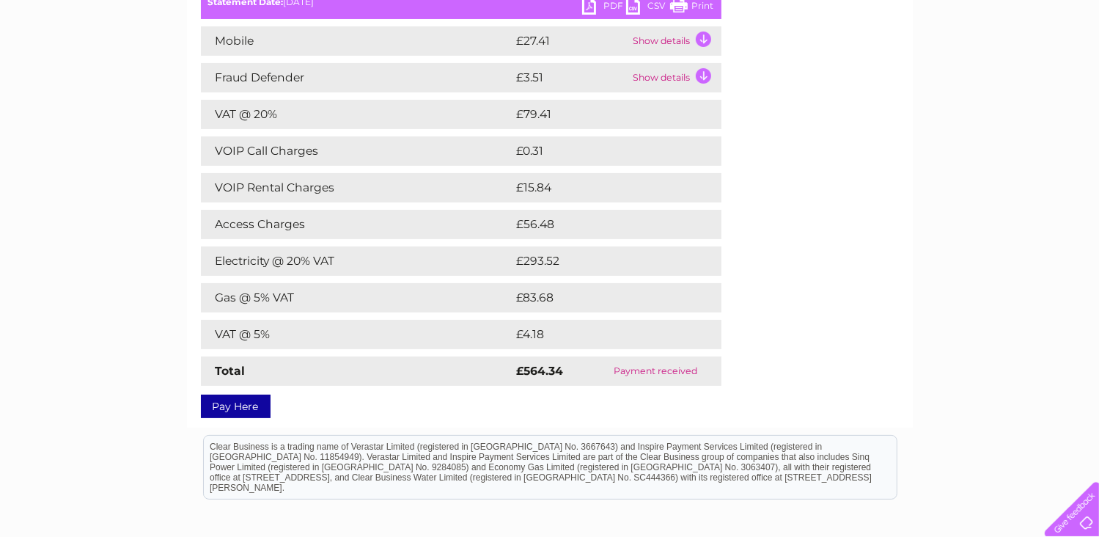 The height and width of the screenshot is (537, 1099). I want to click on td: Mobile, so click(357, 41).